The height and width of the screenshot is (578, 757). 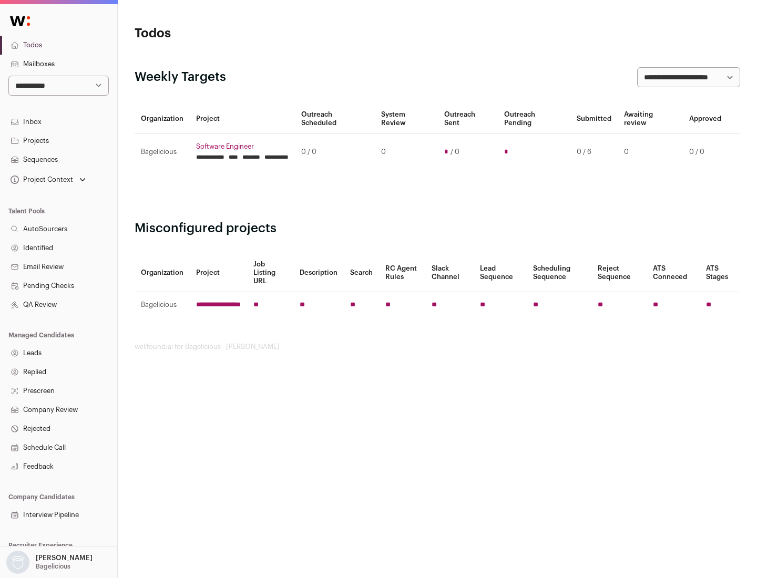 What do you see at coordinates (705, 119) in the screenshot?
I see `th: Approved` at bounding box center [705, 119].